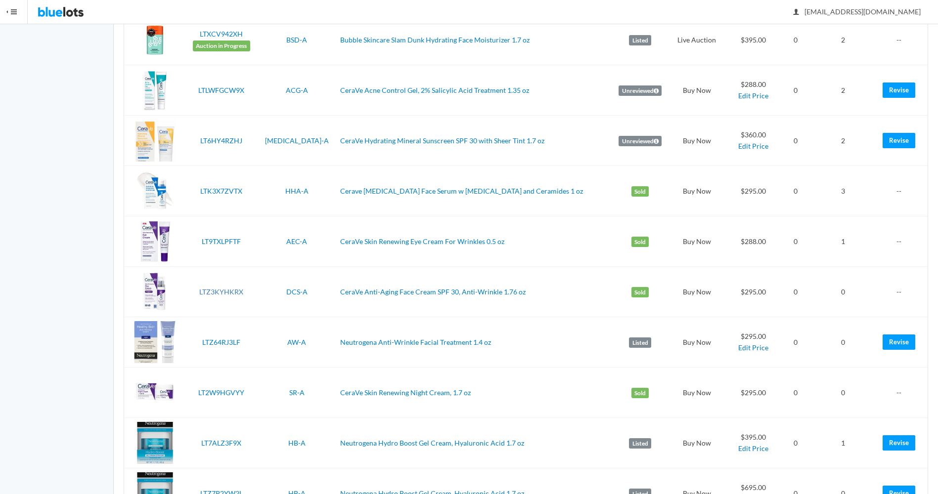 The image size is (938, 494). What do you see at coordinates (435, 90) in the screenshot?
I see `a: CeraVe Acne Control Gel, 2% Salicylic Acid Treatment 1.35 oz` at bounding box center [435, 90].